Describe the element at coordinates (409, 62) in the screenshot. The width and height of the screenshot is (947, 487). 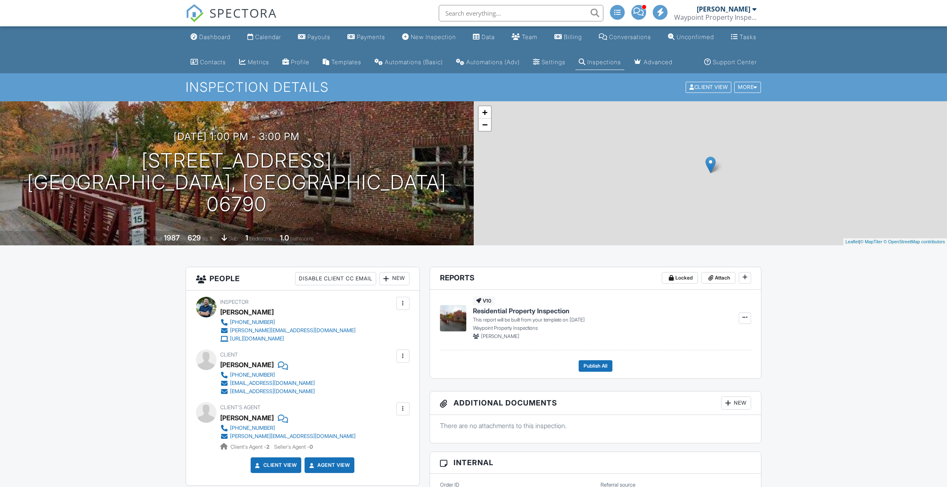
I see `a: Automations (Basic)` at that location.